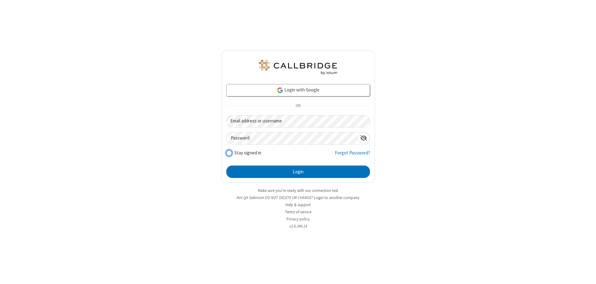  Describe the element at coordinates (352, 155) in the screenshot. I see `a: Forgot Password?` at that location.